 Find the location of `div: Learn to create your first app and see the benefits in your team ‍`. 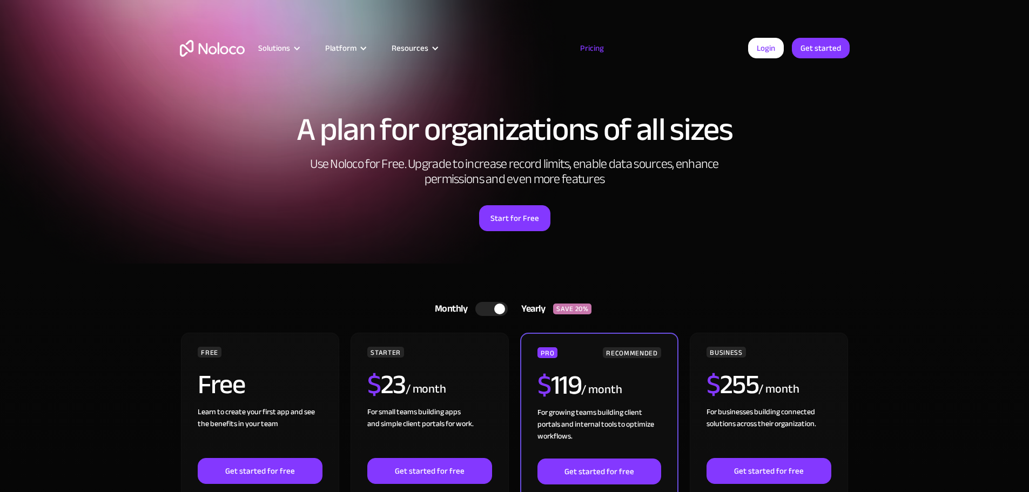

div: Learn to create your first app and see the benefits in your team ‍ is located at coordinates (260, 432).